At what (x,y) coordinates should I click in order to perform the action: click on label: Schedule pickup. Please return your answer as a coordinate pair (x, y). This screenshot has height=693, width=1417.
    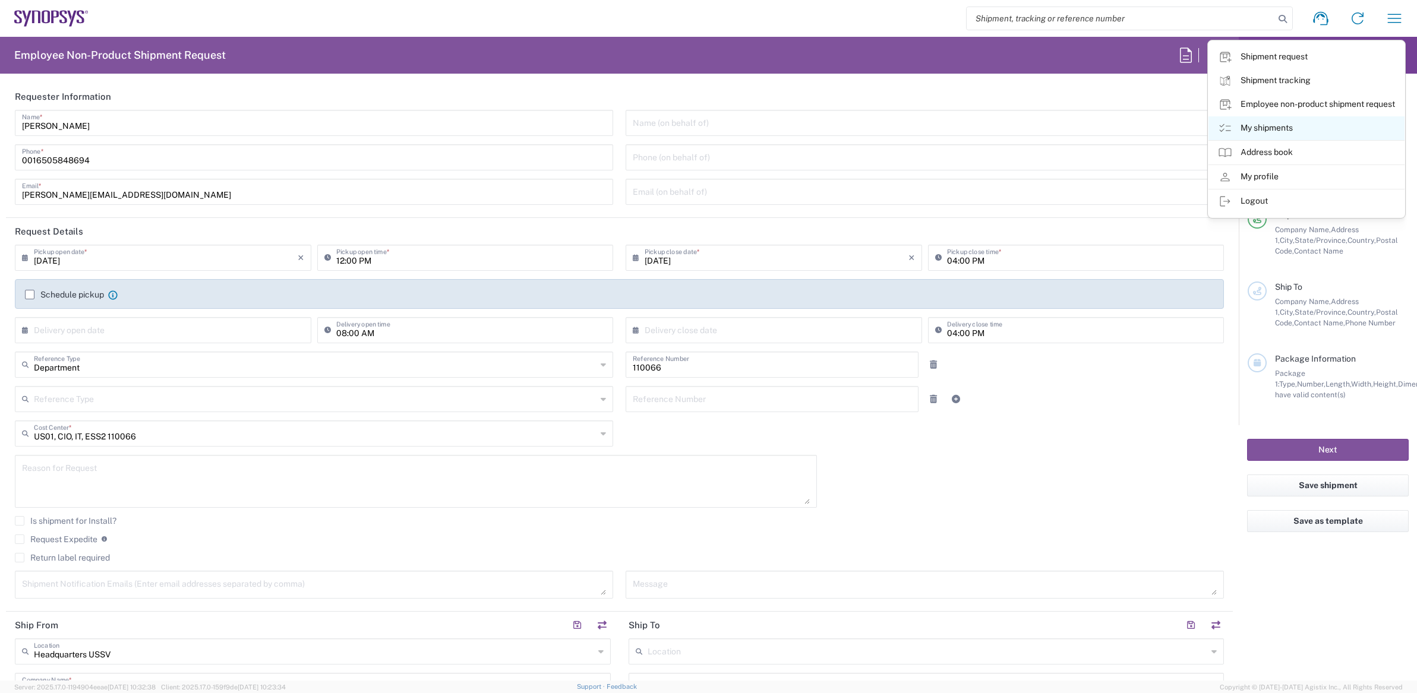
    Looking at the image, I should click on (64, 295).